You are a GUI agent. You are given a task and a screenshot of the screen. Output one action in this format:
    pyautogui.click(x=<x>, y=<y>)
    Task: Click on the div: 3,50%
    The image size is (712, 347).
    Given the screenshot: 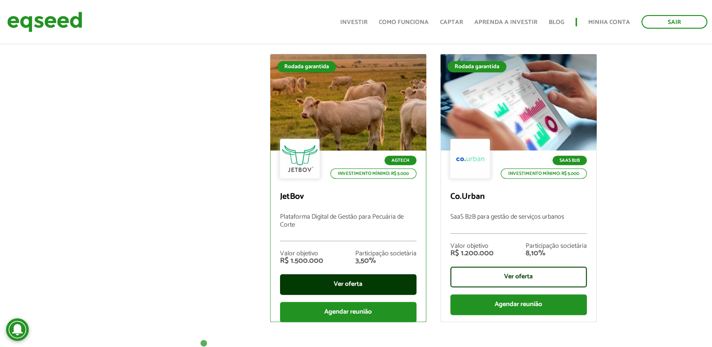 What is the action you would take?
    pyautogui.click(x=386, y=261)
    